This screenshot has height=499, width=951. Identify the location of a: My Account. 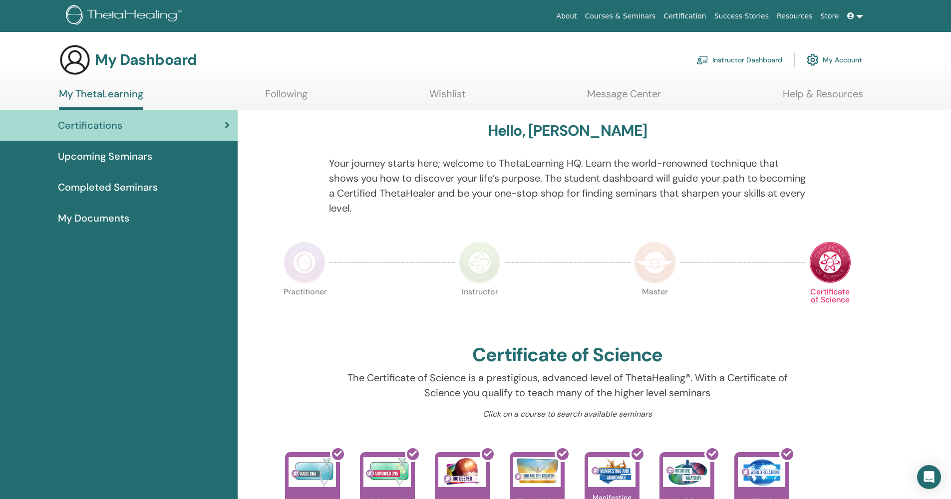
(834, 60).